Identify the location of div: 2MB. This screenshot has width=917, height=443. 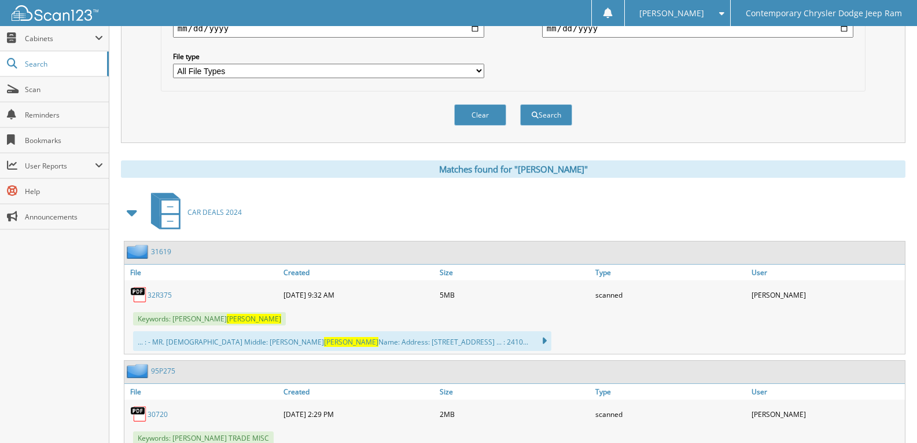
(515, 414).